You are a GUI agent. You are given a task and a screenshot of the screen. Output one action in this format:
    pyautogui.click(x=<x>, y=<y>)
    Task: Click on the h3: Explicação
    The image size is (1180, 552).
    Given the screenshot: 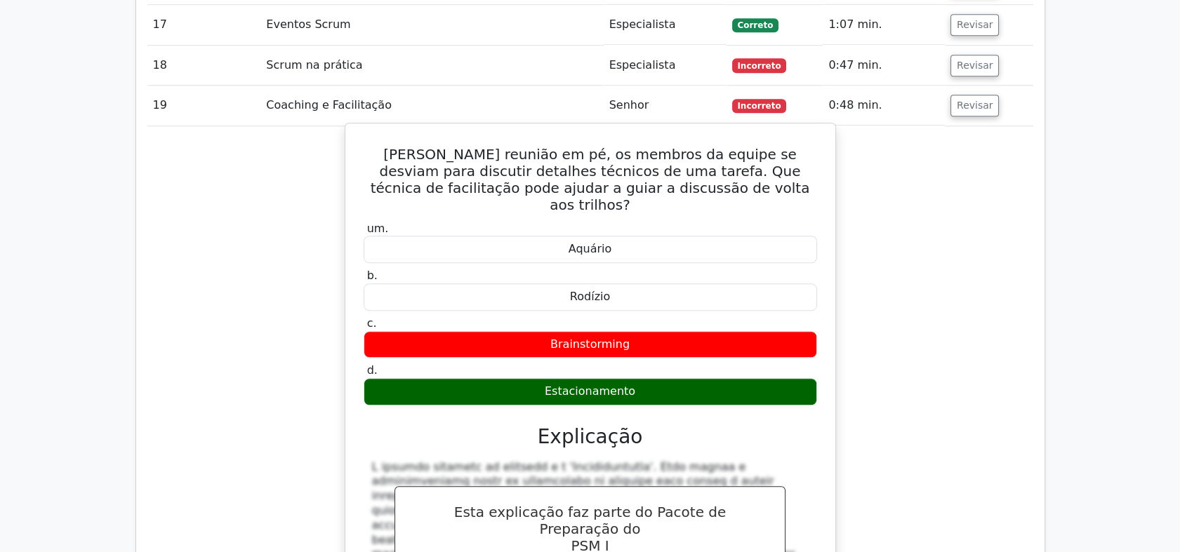 What is the action you would take?
    pyautogui.click(x=590, y=437)
    